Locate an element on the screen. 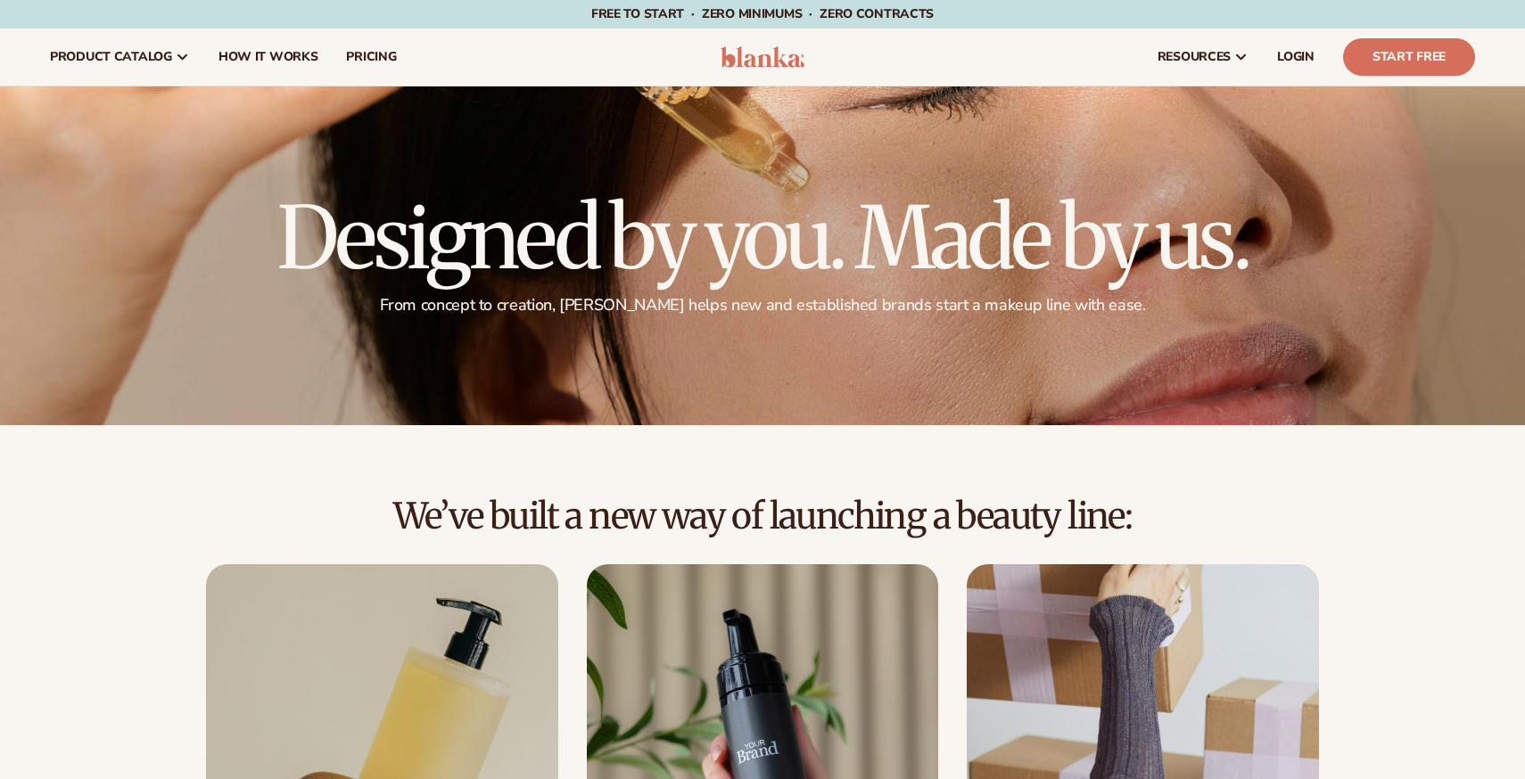 The height and width of the screenshot is (779, 1525). a: LOGIN is located at coordinates (1296, 57).